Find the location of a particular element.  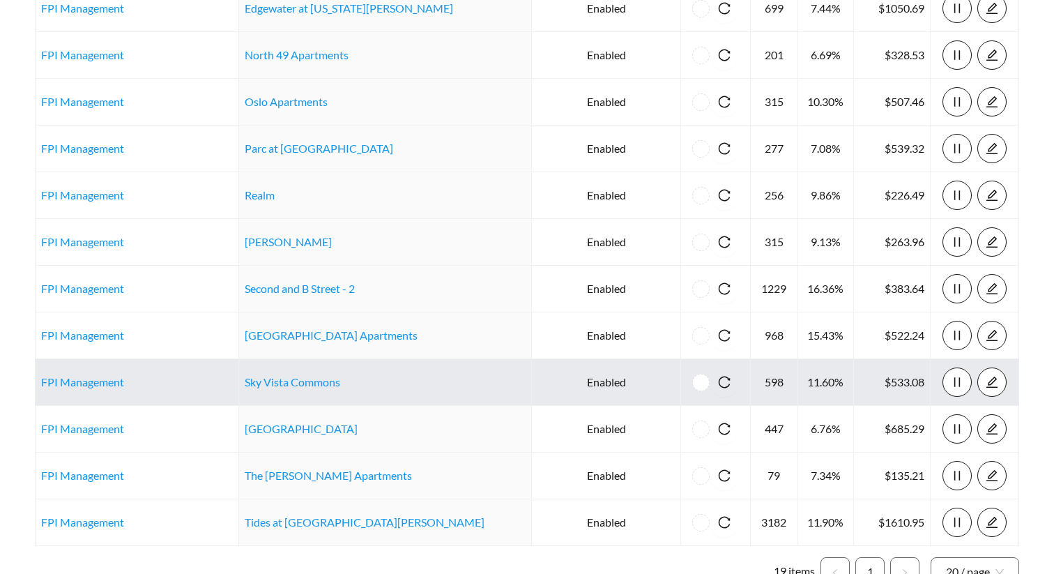

td: $226.49 is located at coordinates (892, 195).